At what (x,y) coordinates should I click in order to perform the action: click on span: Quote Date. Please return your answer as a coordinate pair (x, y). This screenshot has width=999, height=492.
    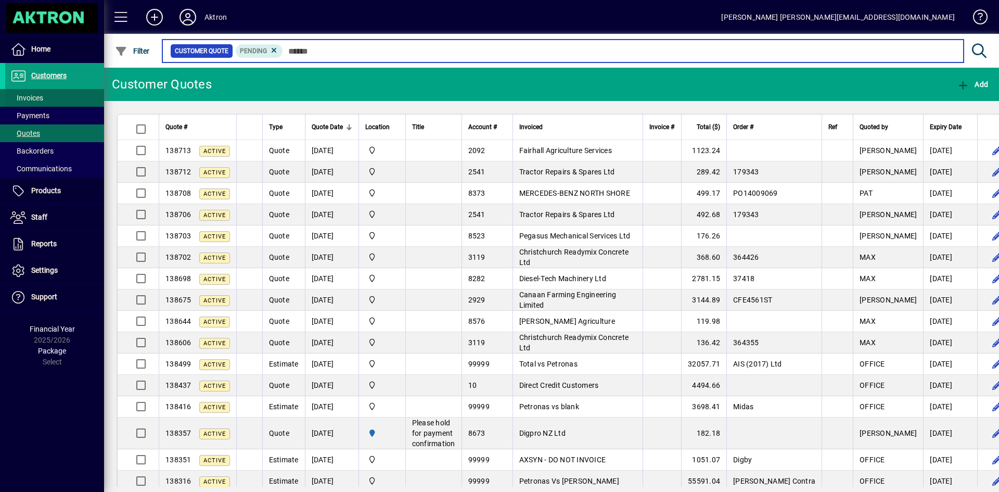
    Looking at the image, I should click on (327, 127).